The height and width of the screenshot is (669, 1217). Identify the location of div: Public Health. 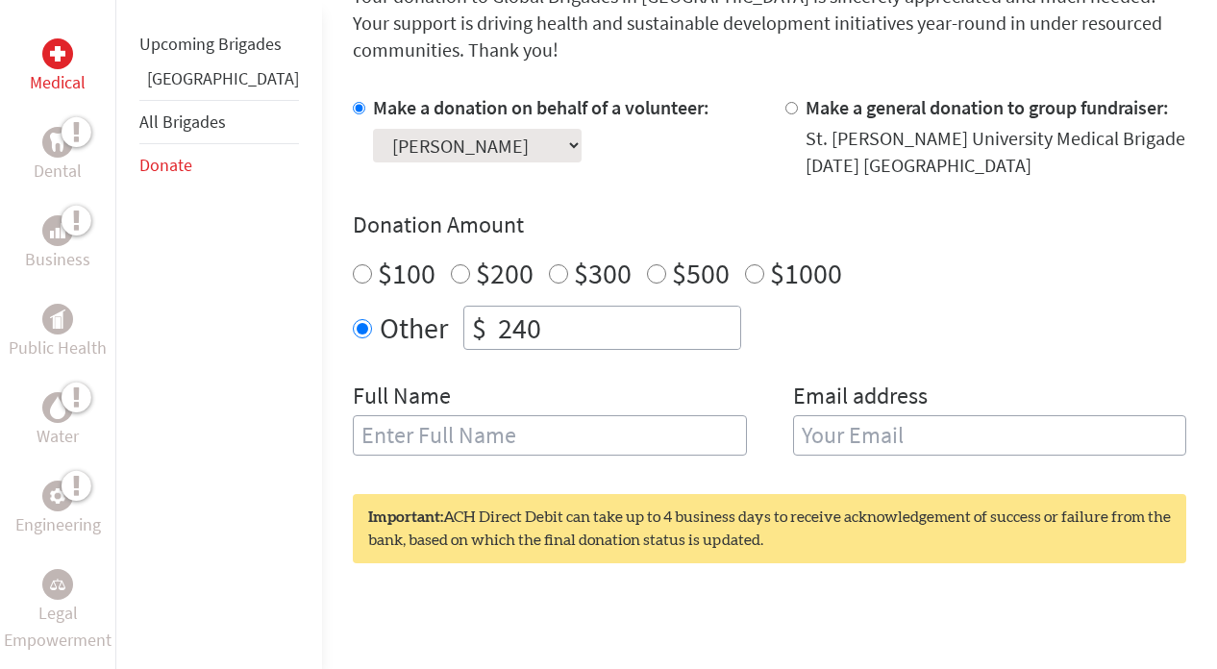
(58, 319).